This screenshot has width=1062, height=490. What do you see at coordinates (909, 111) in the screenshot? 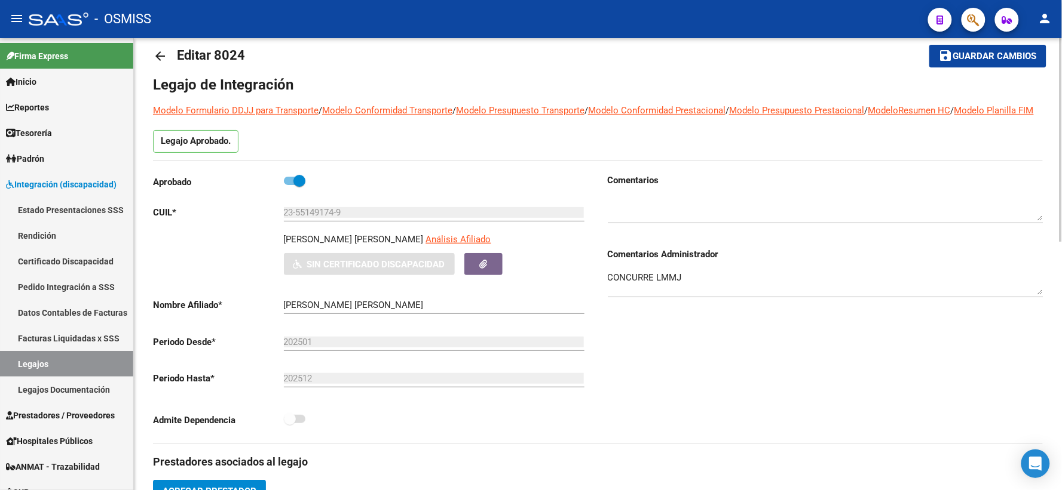
I see `a: ModeloResumen HC` at bounding box center [909, 111].